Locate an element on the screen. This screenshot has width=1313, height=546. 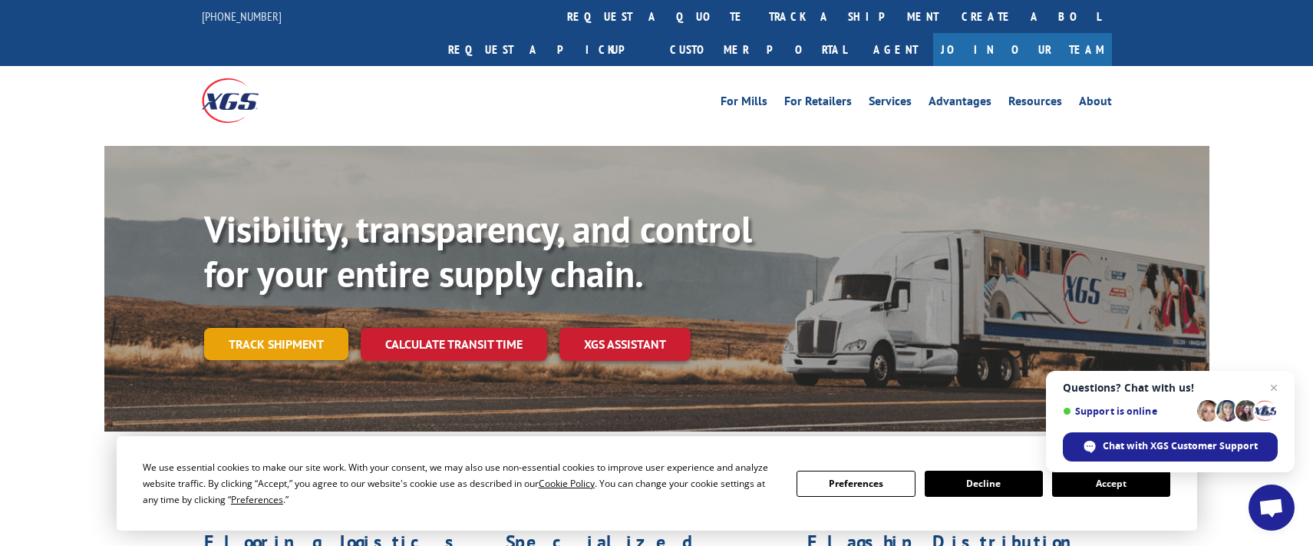
span: Close chat is located at coordinates (1274, 388).